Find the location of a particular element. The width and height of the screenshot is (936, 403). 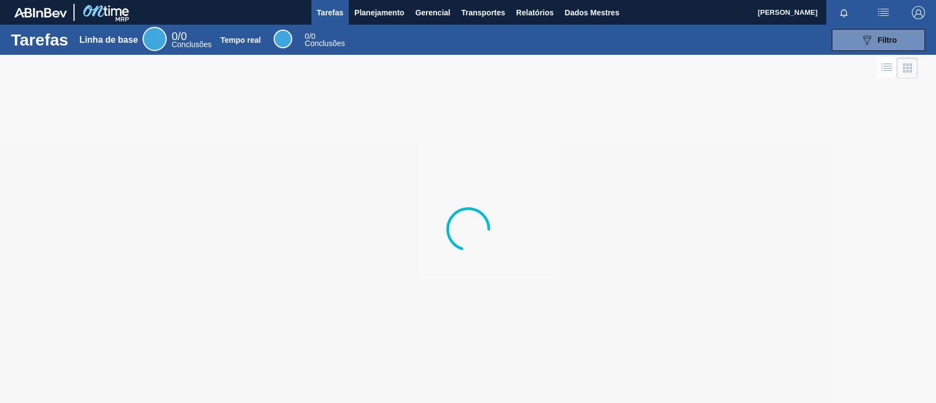

button: Notificações is located at coordinates (844, 13).